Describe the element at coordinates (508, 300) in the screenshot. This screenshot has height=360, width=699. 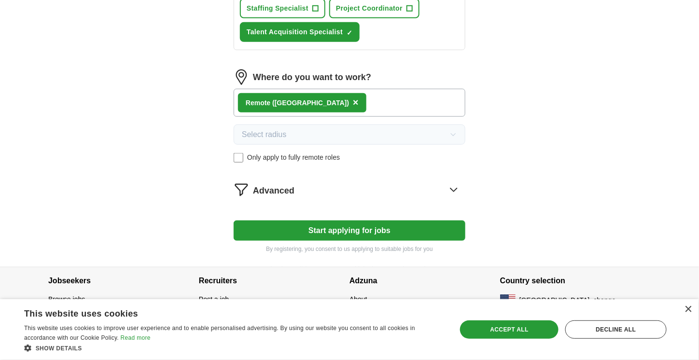
I see `img: US flag` at that location.